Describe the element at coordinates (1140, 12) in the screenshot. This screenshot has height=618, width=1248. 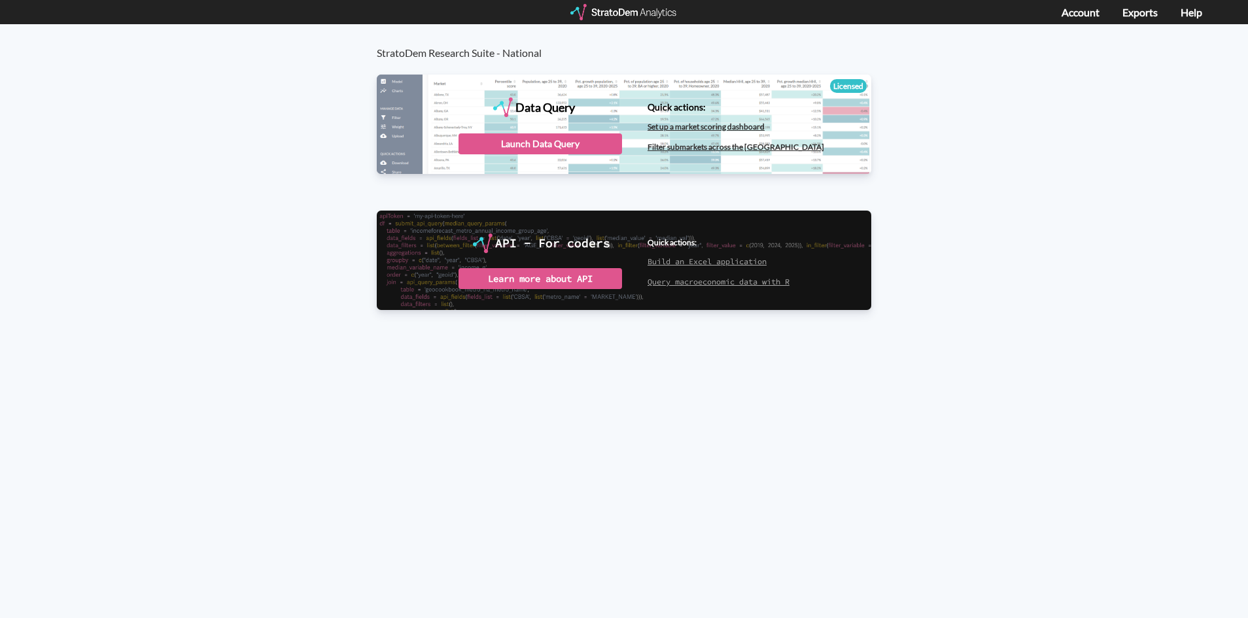
I see `a: Exports` at that location.